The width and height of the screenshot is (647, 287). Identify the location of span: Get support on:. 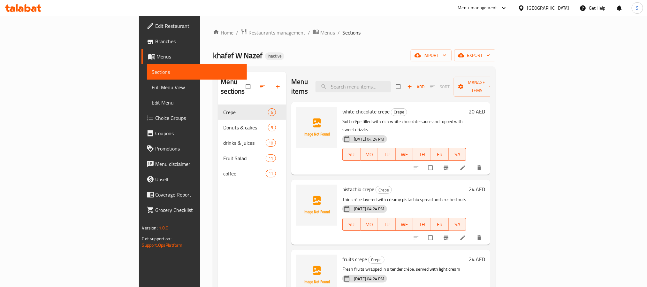
(157, 239).